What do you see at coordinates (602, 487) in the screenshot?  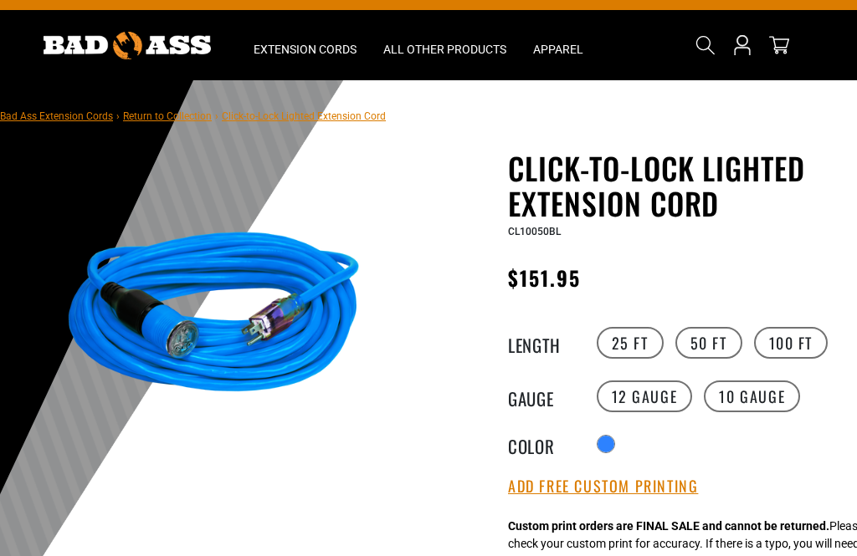 I see `button: Add Free Custom Printing` at bounding box center [602, 487].